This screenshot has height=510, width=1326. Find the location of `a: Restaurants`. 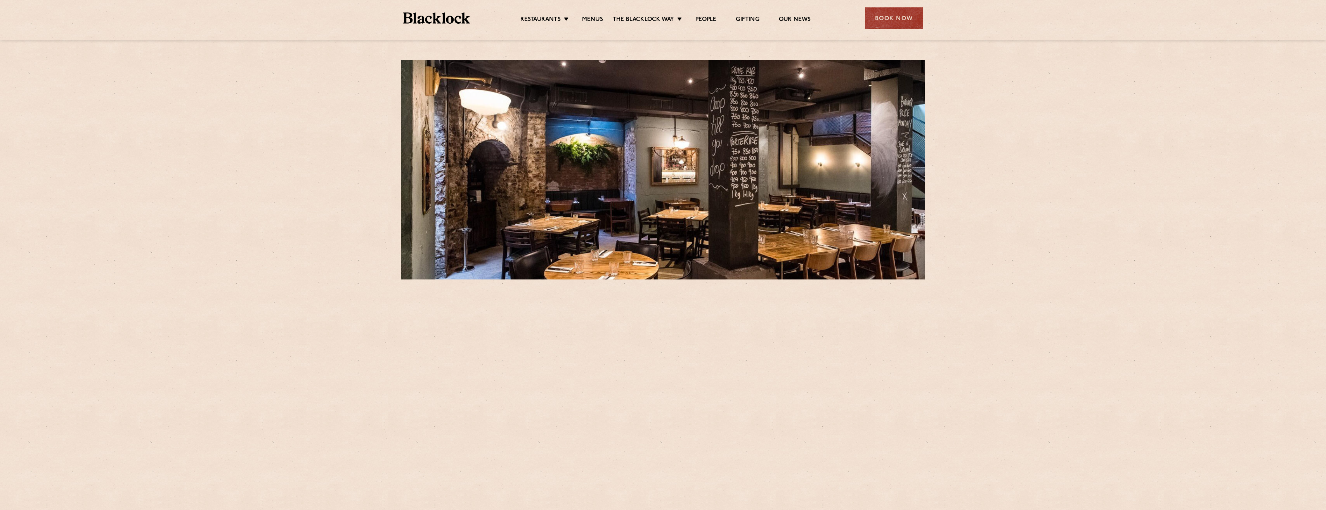

a: Restaurants is located at coordinates (541, 20).